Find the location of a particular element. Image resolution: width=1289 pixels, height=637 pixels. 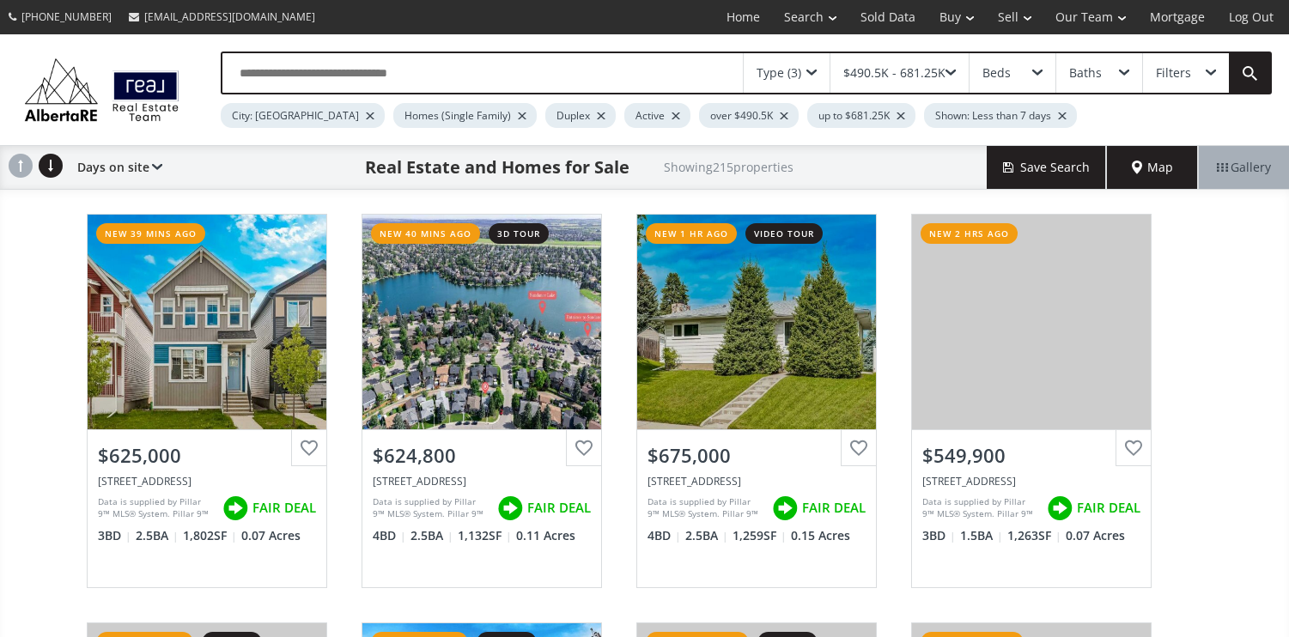

span: 1,263 SF is located at coordinates (1034, 536).